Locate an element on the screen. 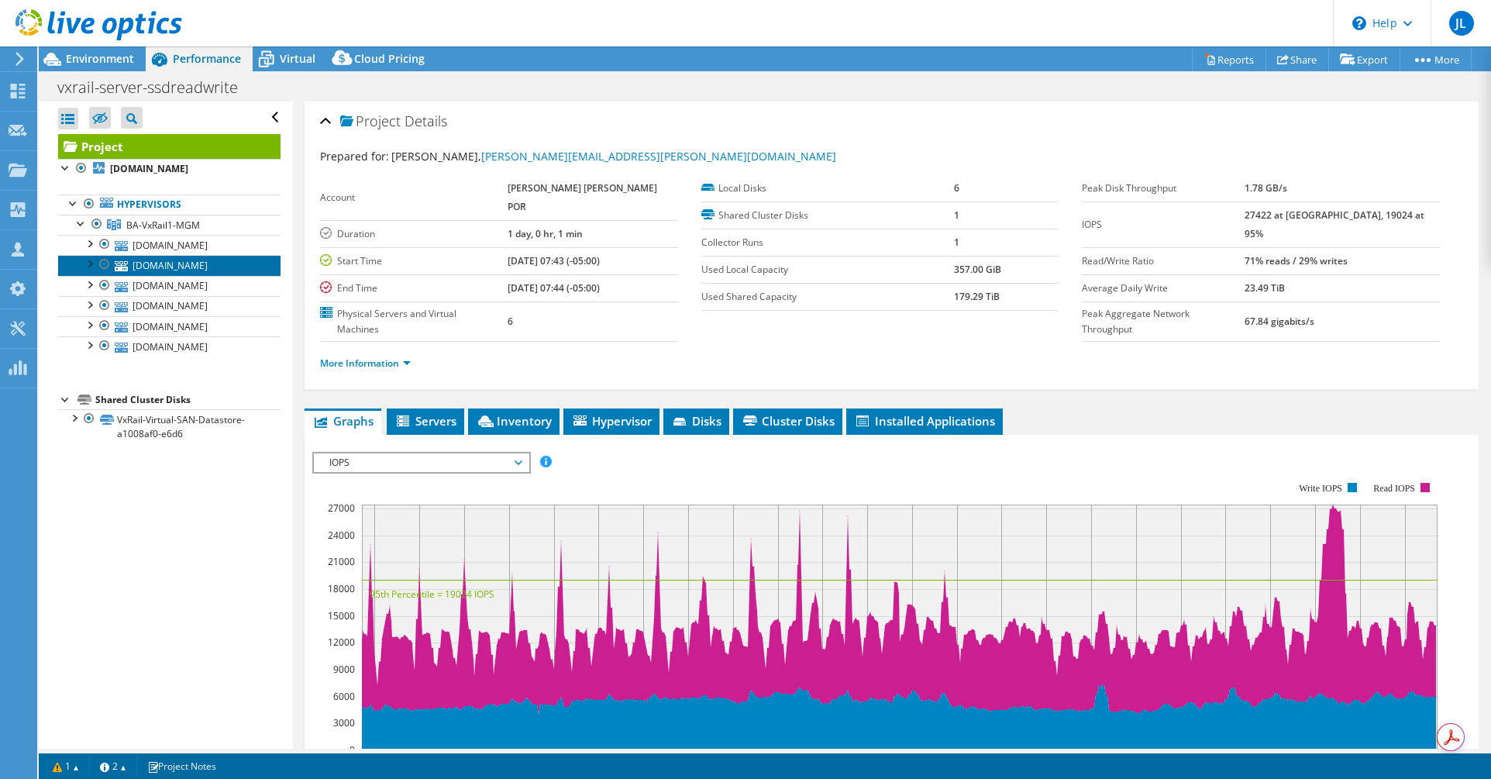 This screenshot has height=779, width=1491. text: 12000 is located at coordinates (341, 641).